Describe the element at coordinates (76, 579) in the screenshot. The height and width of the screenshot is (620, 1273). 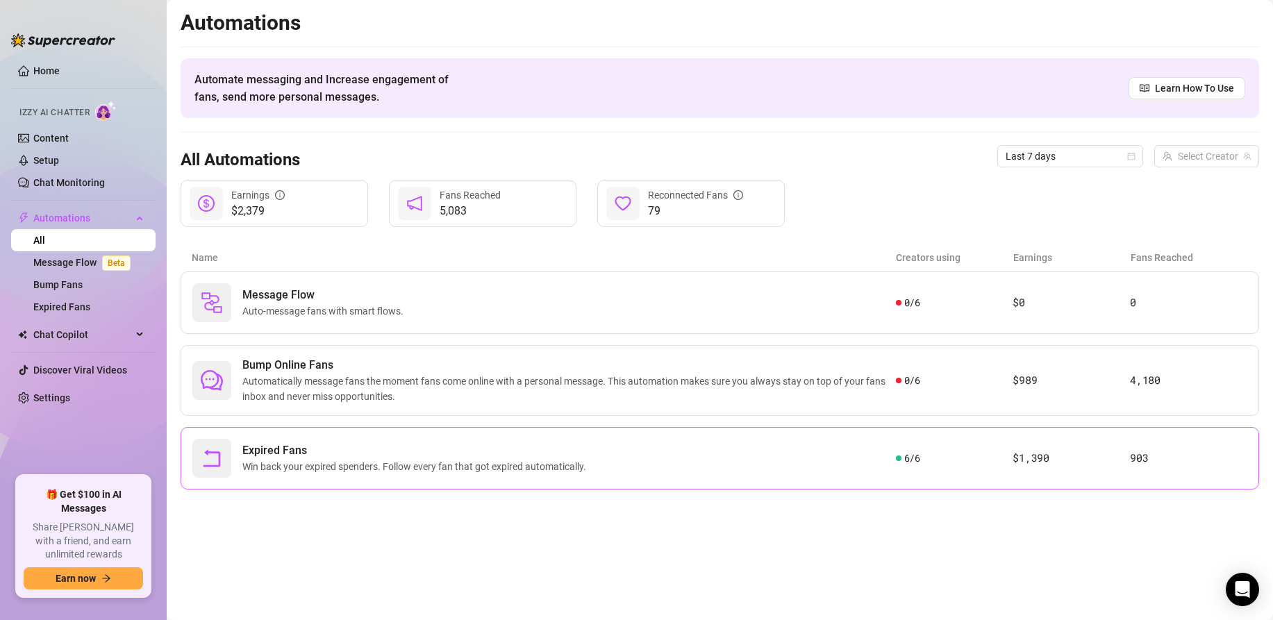
I see `span: Earn now` at that location.